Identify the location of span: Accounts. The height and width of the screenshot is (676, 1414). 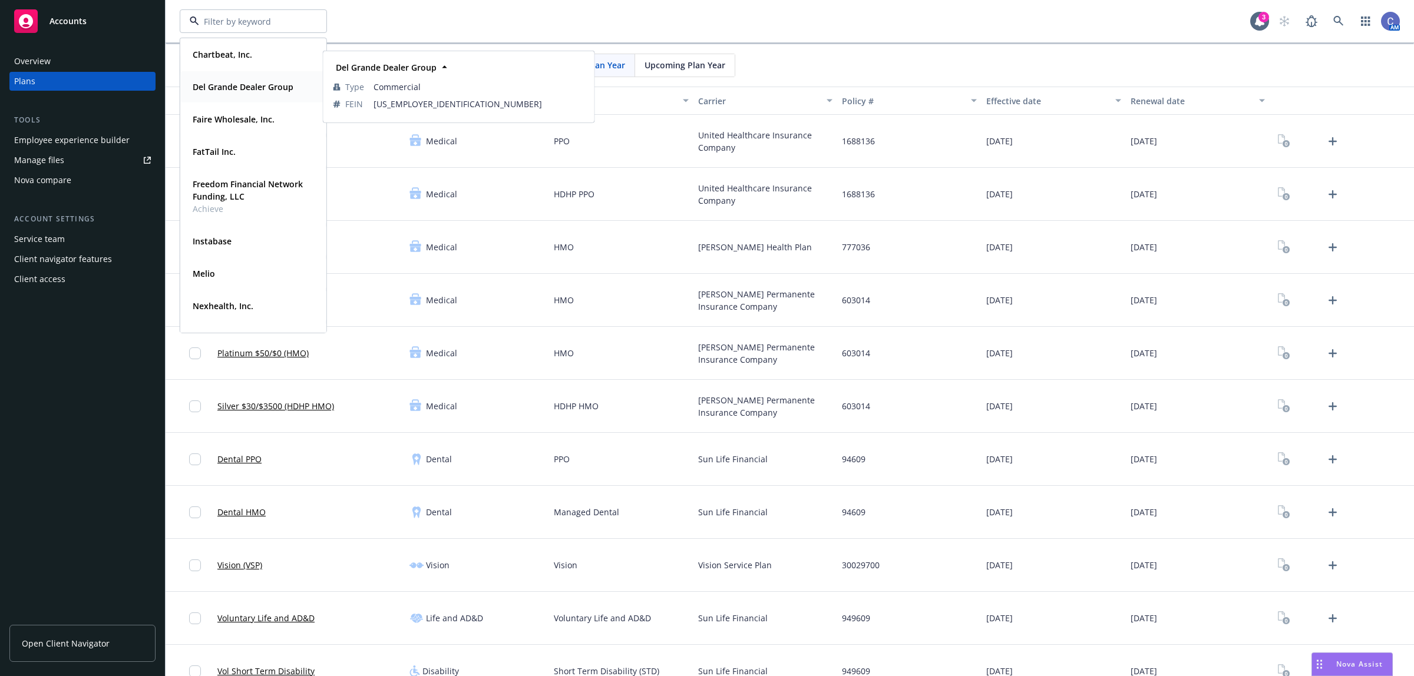
(68, 21).